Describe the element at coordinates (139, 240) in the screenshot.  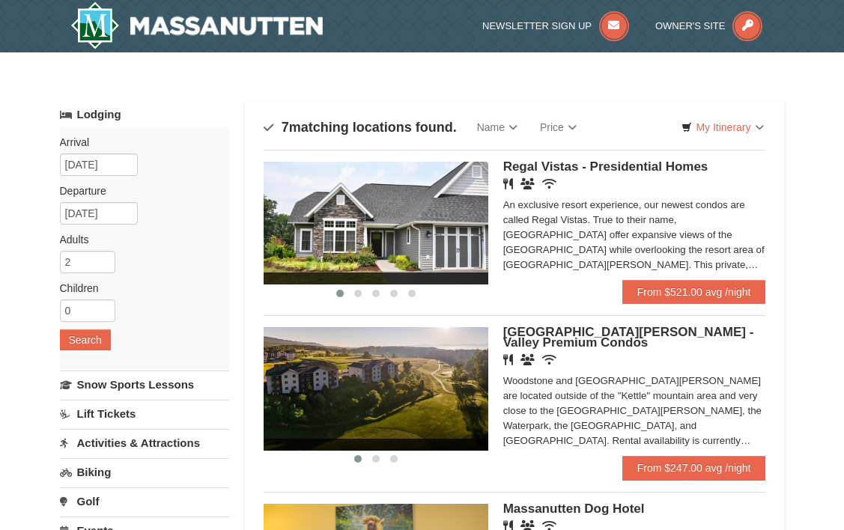
I see `label: Adults` at that location.